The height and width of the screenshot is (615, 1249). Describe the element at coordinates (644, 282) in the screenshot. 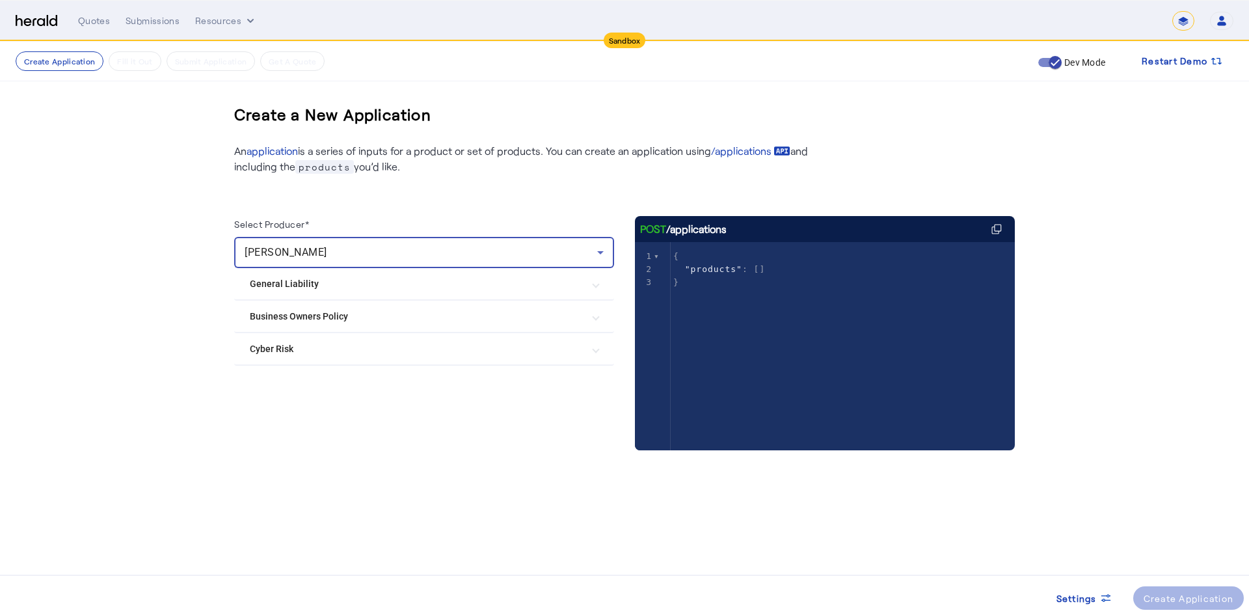

I see `div: 3` at that location.